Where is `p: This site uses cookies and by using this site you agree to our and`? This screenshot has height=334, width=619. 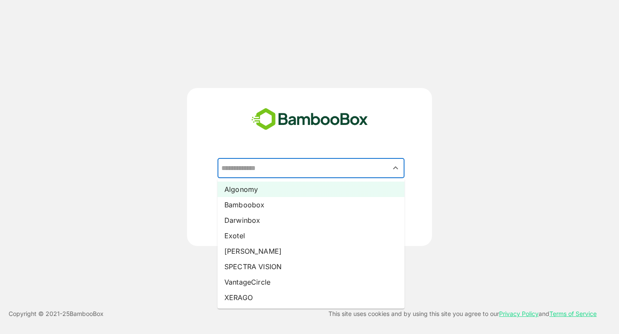 p: This site uses cookies and by using this site you agree to our and is located at coordinates (462, 314).